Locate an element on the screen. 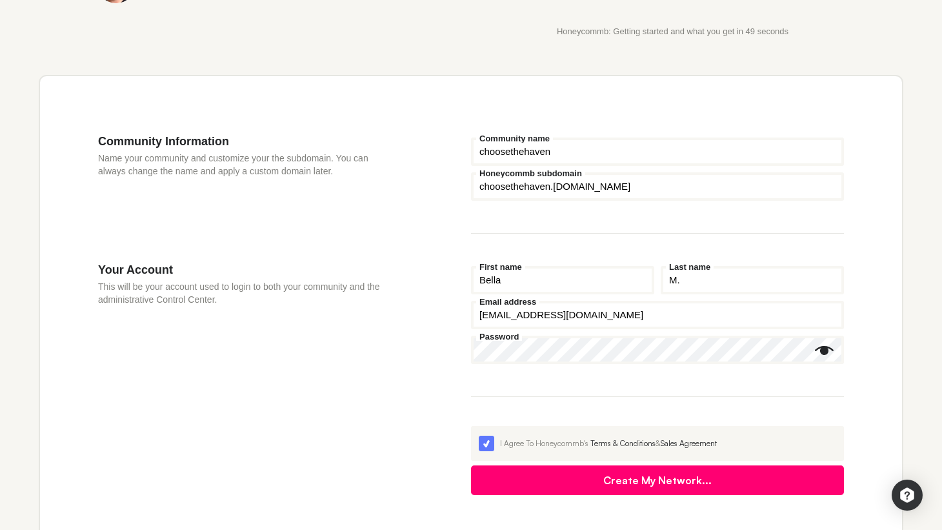 This screenshot has width=942, height=530. p: Honeycommb: Getting started and what you get in 49 seconds is located at coordinates (672, 32).